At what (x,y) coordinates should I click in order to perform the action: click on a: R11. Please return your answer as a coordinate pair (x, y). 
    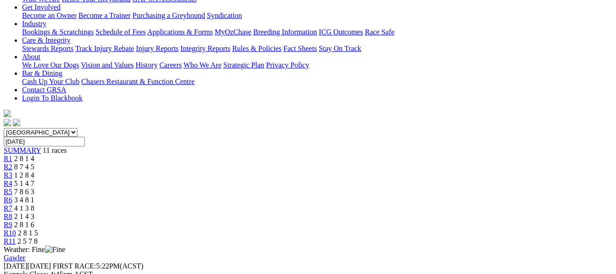
    Looking at the image, I should click on (10, 241).